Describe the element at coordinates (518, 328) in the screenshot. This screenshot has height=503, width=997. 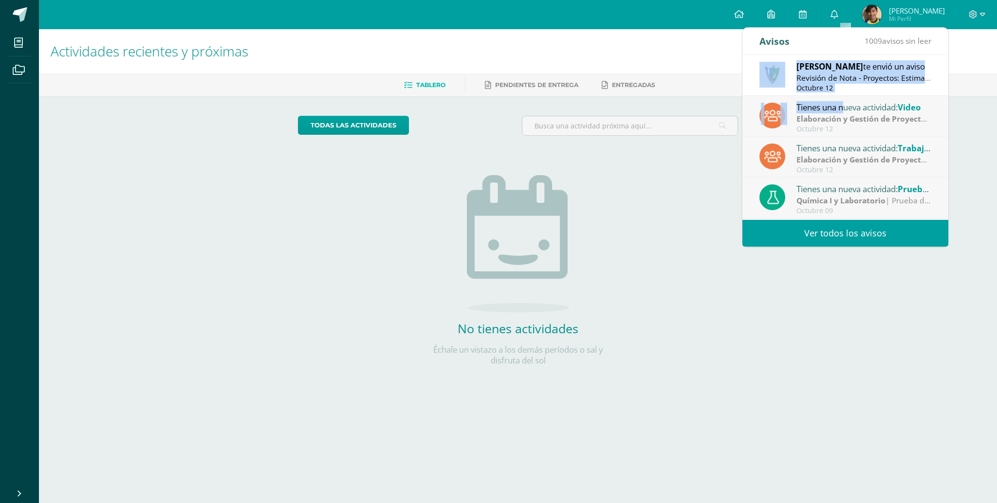
I see `h2: No tienes actividades` at that location.